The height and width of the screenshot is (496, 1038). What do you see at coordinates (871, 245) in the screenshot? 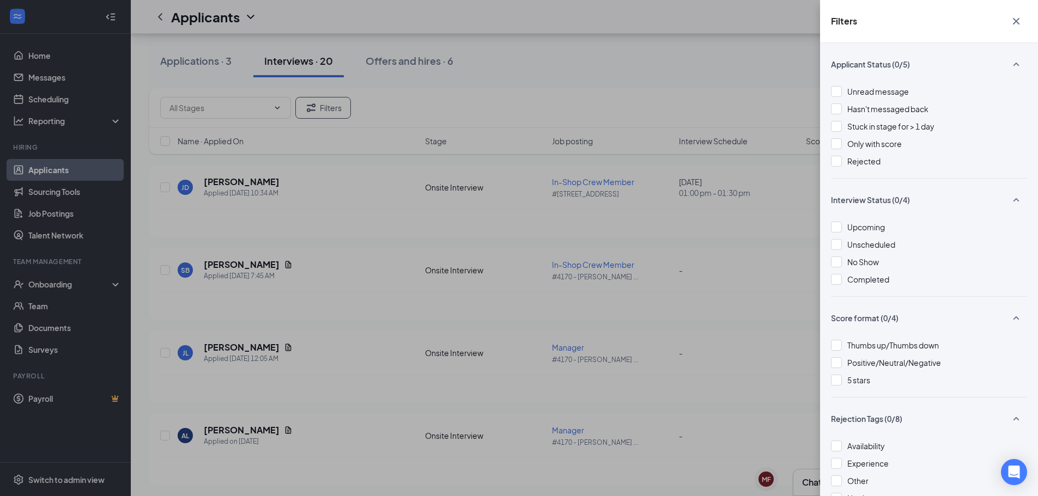
I see `span: Unscheduled` at bounding box center [871, 245].